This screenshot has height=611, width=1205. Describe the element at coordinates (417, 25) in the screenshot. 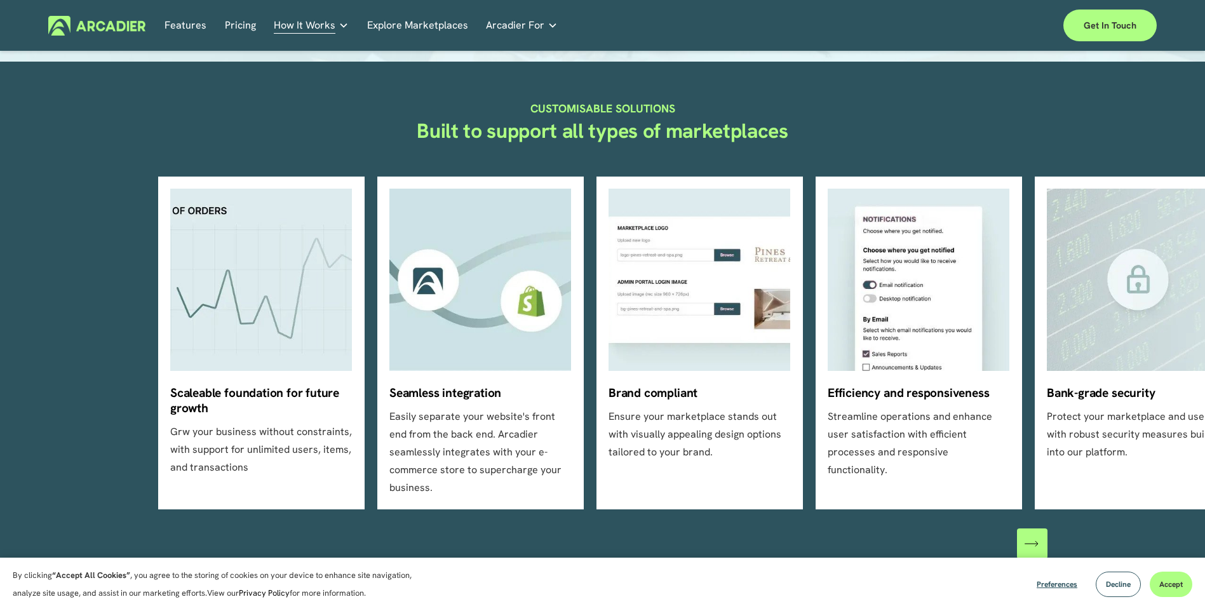

I see `a: Explore Marketplaces` at that location.